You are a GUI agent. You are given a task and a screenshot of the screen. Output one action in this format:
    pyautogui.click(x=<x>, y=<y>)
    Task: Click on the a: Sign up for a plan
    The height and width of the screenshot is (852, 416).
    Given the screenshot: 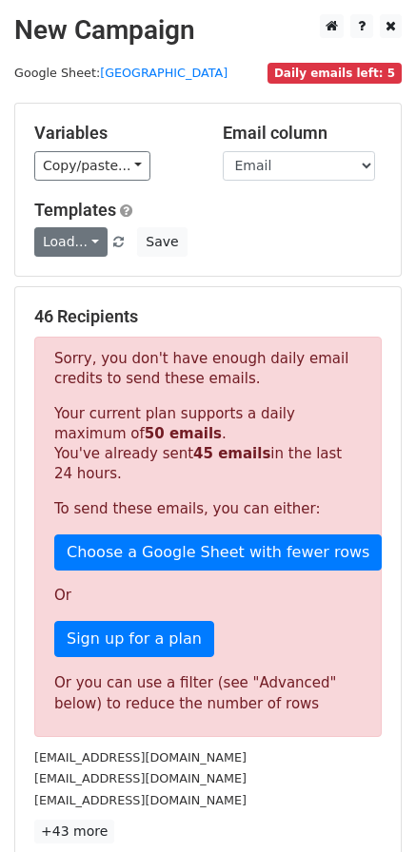 What is the action you would take?
    pyautogui.click(x=134, y=639)
    